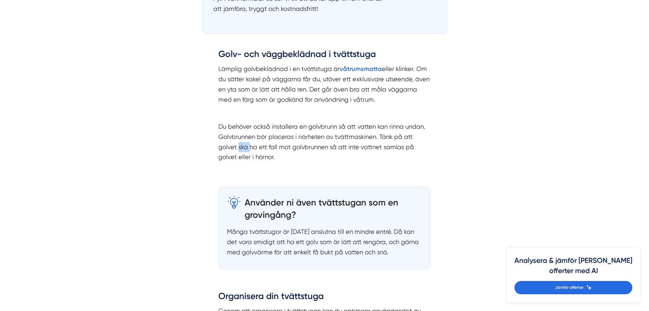  I want to click on span: Jämför offerter, so click(570, 287).